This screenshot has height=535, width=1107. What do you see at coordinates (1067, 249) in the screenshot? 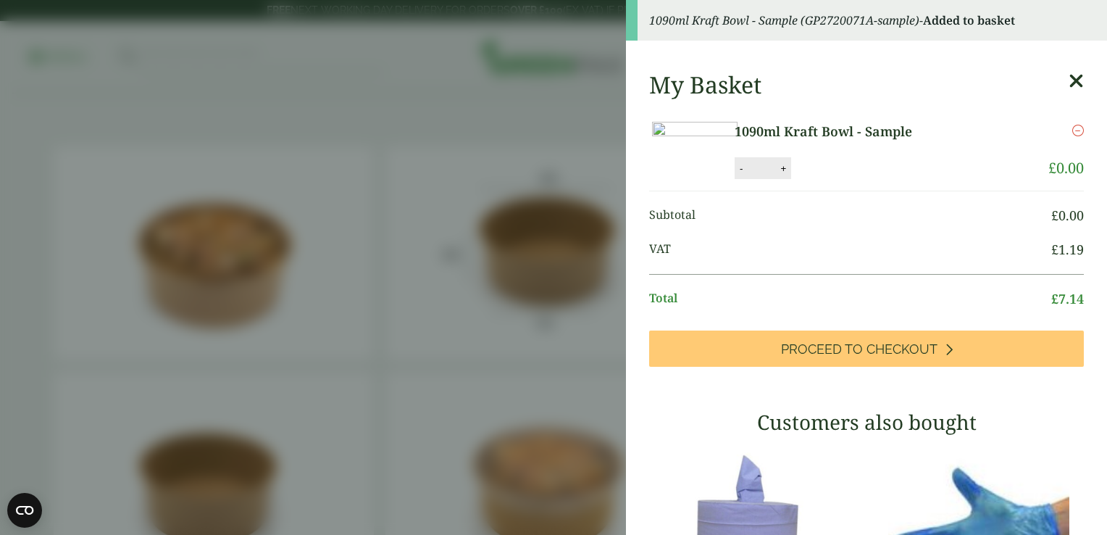
I see `bdi: 1.19` at bounding box center [1067, 249].